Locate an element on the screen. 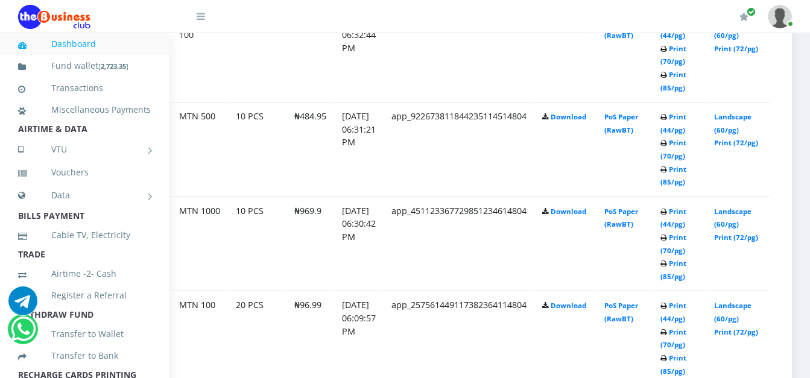 This screenshot has height=378, width=810. td: 20 PCS is located at coordinates (257, 54).